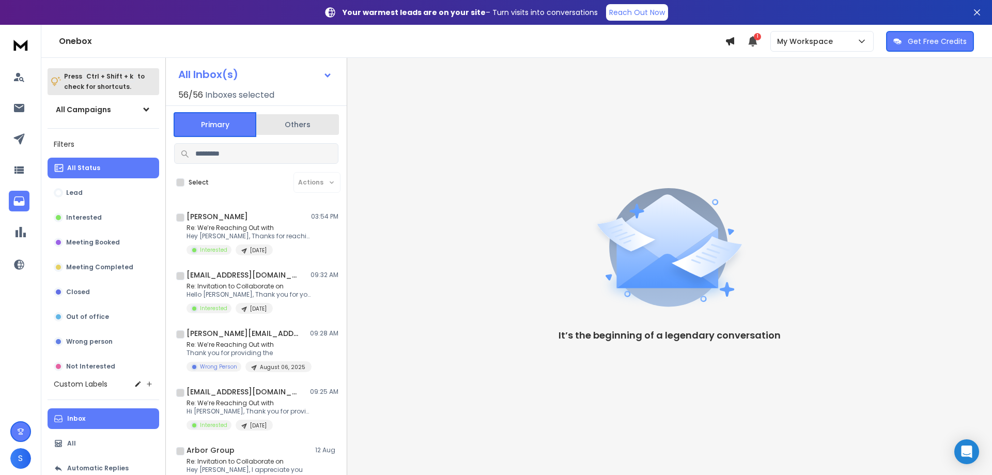 This screenshot has height=475, width=992. What do you see at coordinates (87, 317) in the screenshot?
I see `p: Out of office` at bounding box center [87, 317].